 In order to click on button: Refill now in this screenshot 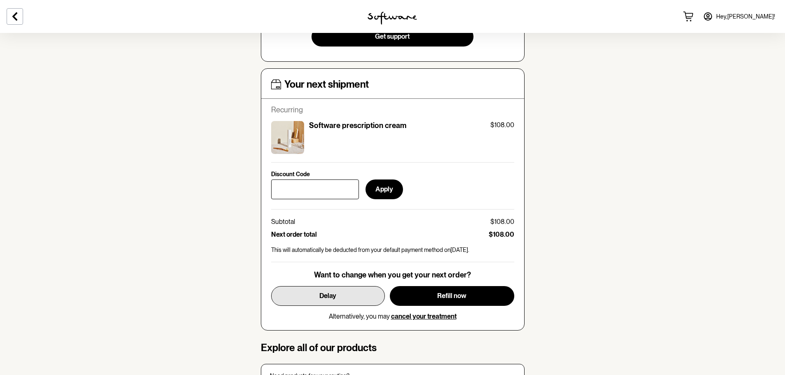, I will do `click(452, 296)`.